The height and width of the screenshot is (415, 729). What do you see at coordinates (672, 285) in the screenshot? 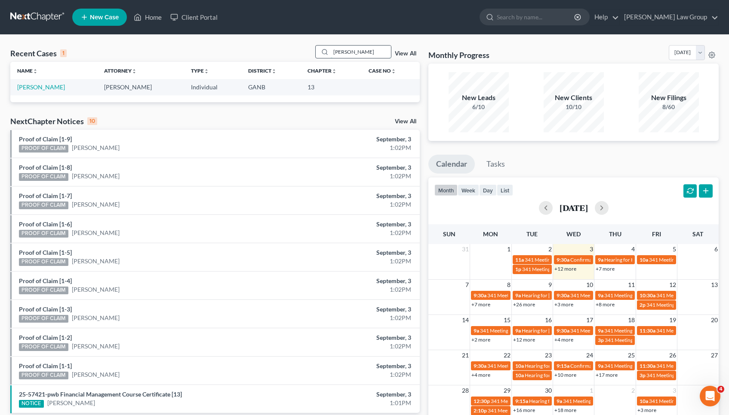
I see `span: 12` at bounding box center [672, 285].